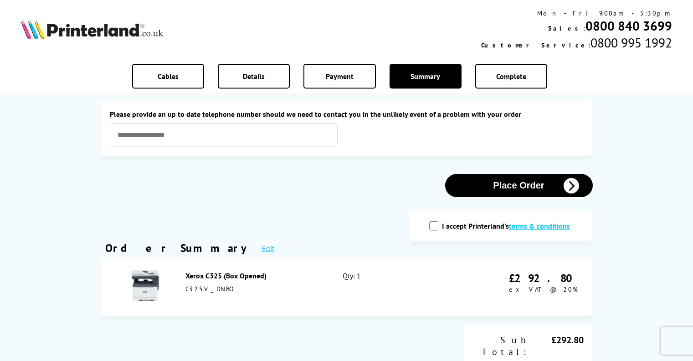  I want to click on span: Sales:, so click(567, 28).